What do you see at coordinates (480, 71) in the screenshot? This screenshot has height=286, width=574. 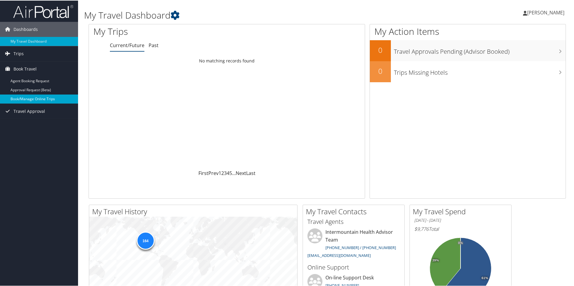 I see `h3: Trips Missing Hotels` at bounding box center [480, 71].